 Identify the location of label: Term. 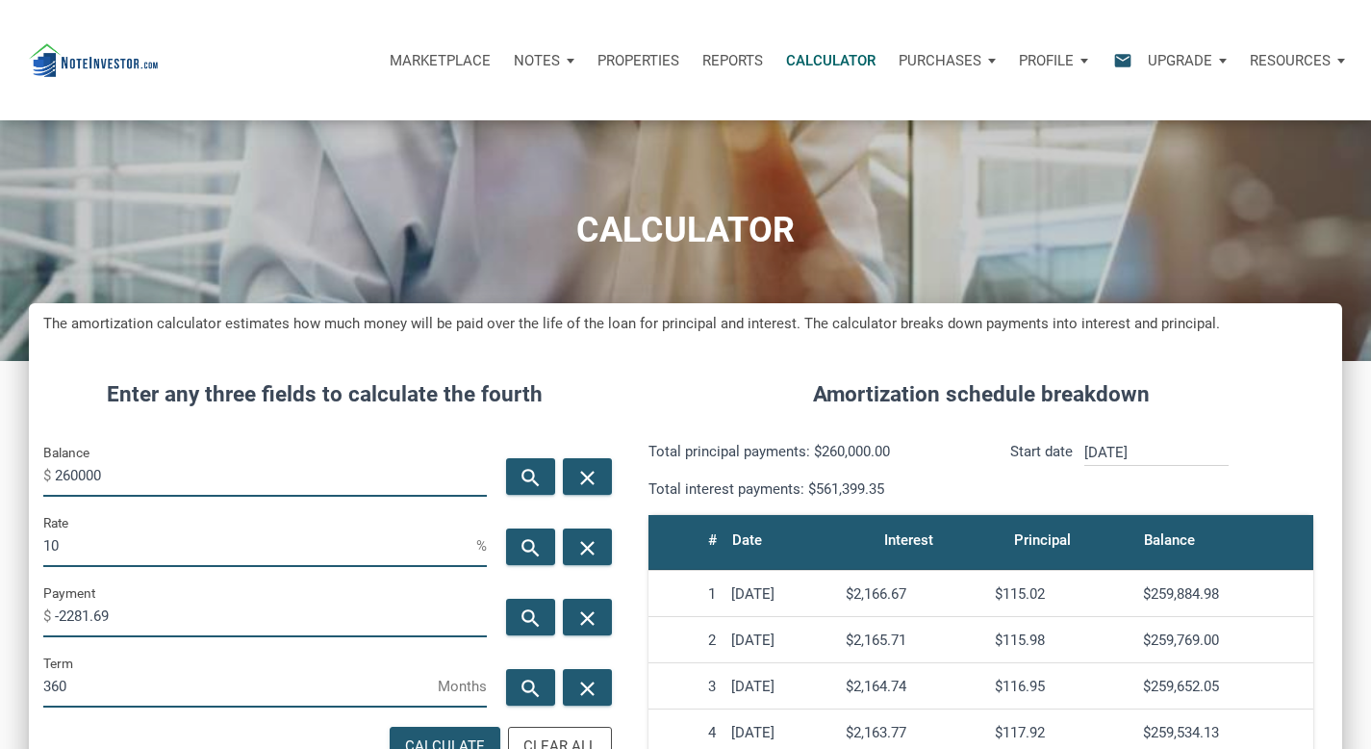
(58, 663).